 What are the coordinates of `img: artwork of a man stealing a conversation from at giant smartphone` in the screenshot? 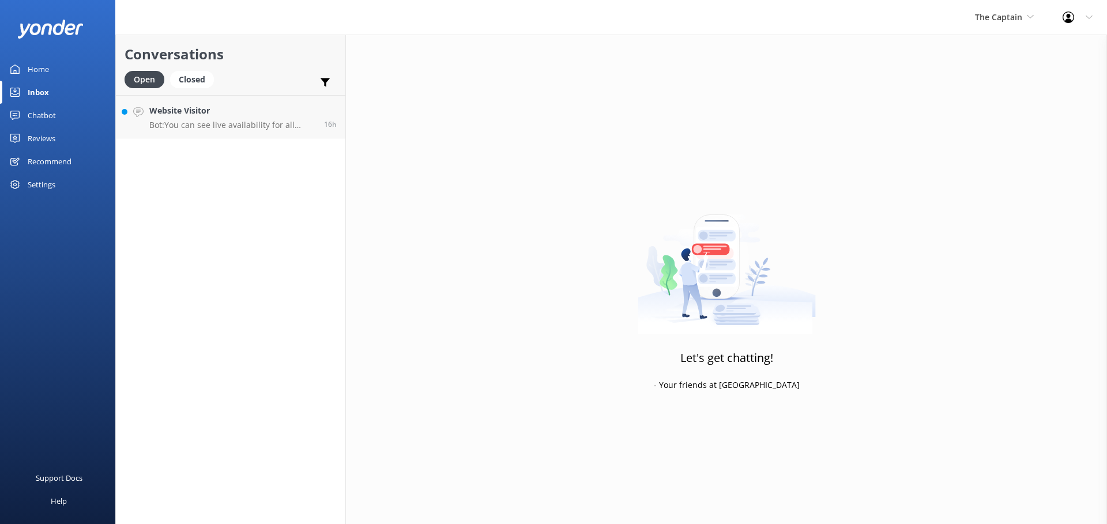 It's located at (726, 262).